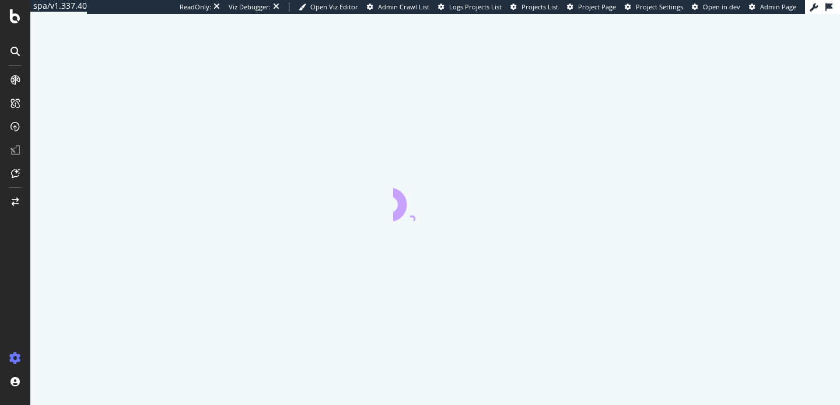  What do you see at coordinates (540, 6) in the screenshot?
I see `span: Projects List` at bounding box center [540, 6].